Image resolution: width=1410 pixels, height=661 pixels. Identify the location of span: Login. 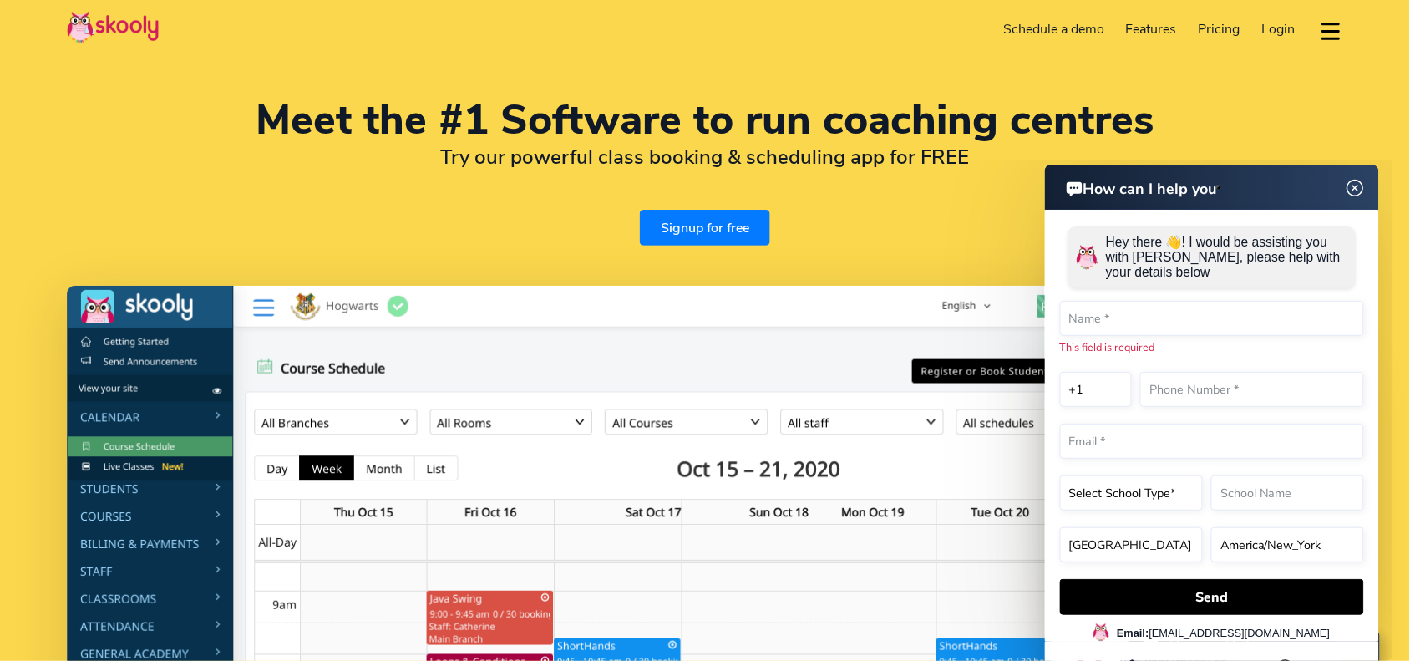
(1278, 29).